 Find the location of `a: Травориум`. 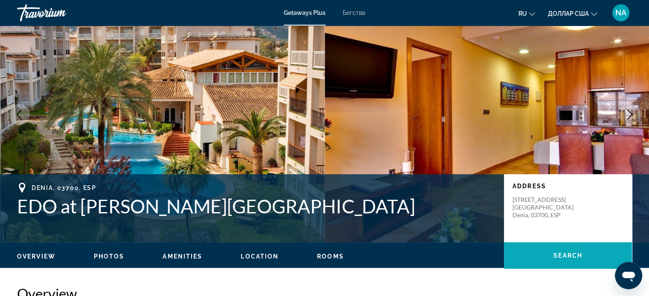

a: Травориум is located at coordinates (60, 13).